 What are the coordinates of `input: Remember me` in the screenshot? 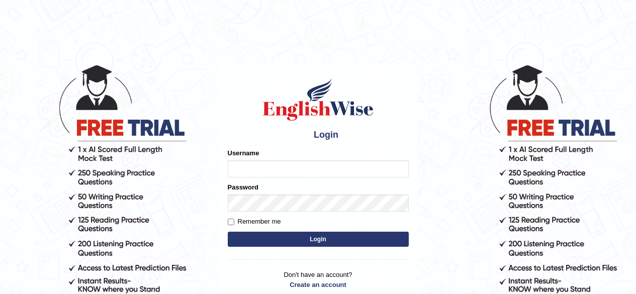 It's located at (231, 222).